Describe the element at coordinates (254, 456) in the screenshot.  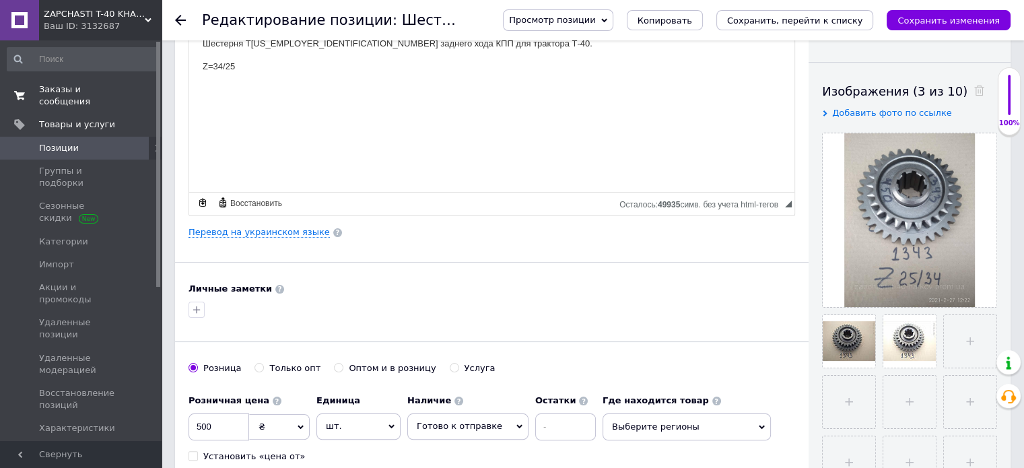
I see `div: Установить «цена от»` at that location.